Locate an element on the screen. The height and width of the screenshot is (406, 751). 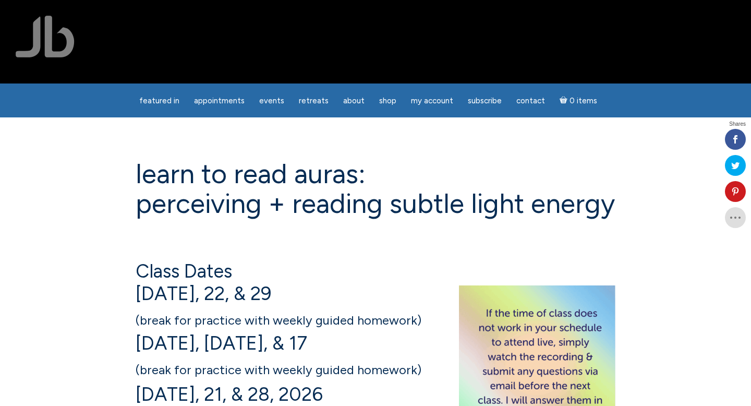
i: Cart is located at coordinates (564, 101).